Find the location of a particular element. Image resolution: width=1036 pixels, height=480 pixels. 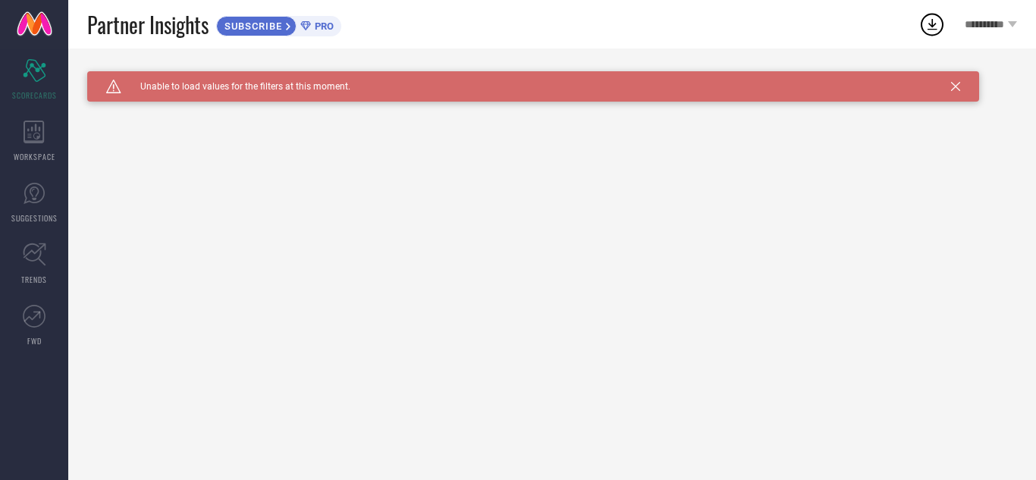

span: Unable to load values for the filters at this moment. is located at coordinates (236, 86).